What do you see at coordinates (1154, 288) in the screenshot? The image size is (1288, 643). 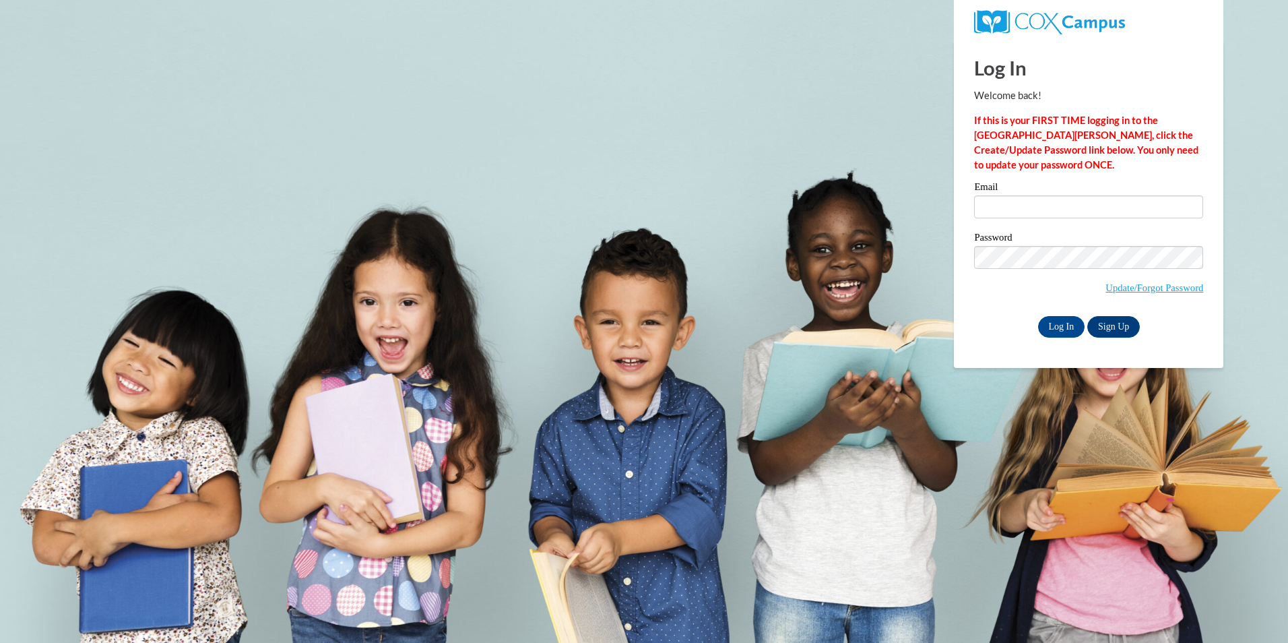 I see `a: Update/Forgot Password` at bounding box center [1154, 288].